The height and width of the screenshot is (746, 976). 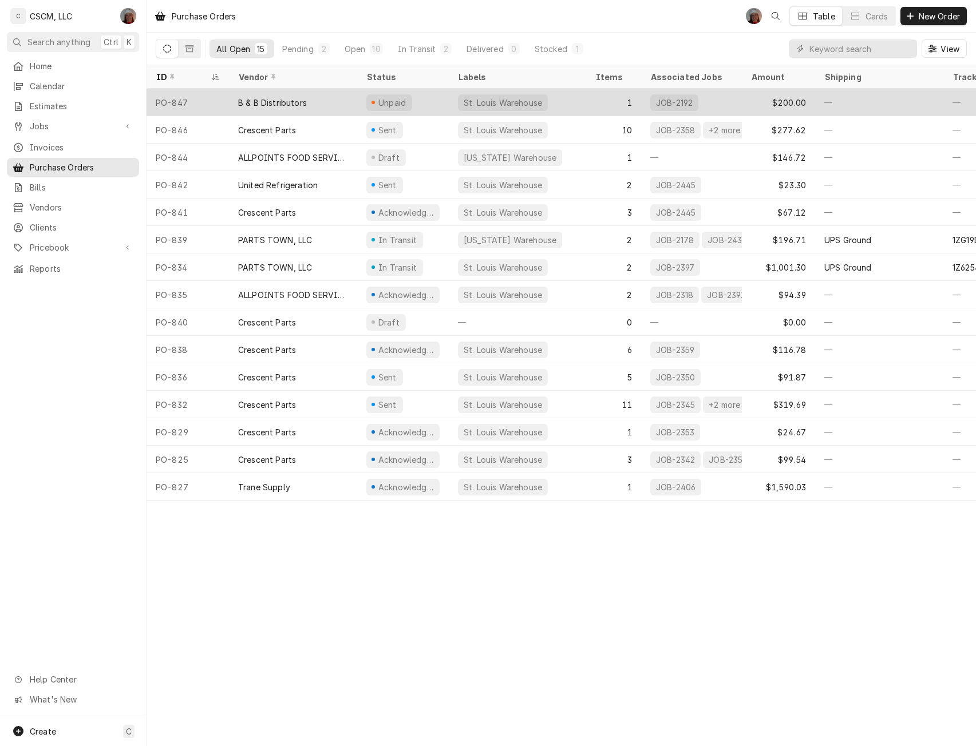 What do you see at coordinates (392, 102) in the screenshot?
I see `div: Unpaid` at bounding box center [392, 102].